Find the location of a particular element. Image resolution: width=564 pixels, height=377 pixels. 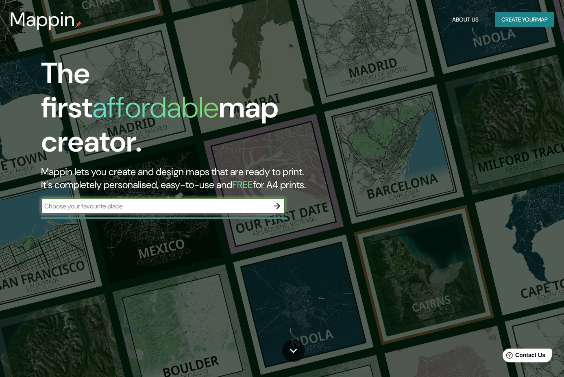

h1: The first map creator. is located at coordinates (182, 111).